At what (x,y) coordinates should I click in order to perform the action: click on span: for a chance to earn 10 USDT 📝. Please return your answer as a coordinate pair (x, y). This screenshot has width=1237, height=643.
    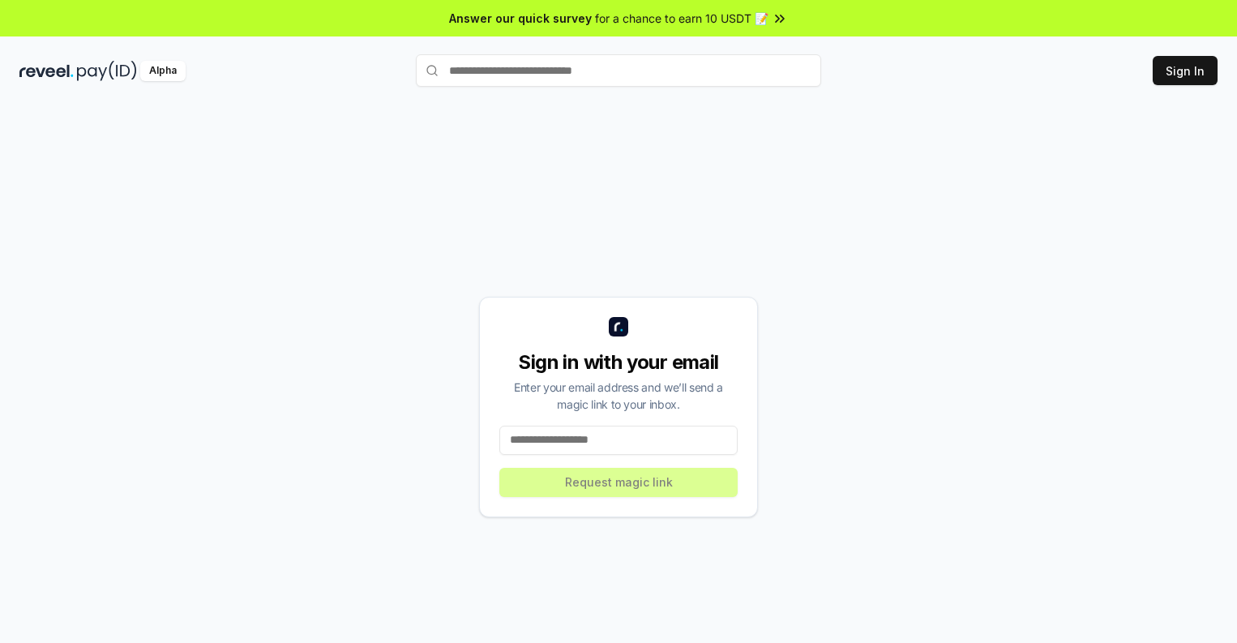
    Looking at the image, I should click on (682, 18).